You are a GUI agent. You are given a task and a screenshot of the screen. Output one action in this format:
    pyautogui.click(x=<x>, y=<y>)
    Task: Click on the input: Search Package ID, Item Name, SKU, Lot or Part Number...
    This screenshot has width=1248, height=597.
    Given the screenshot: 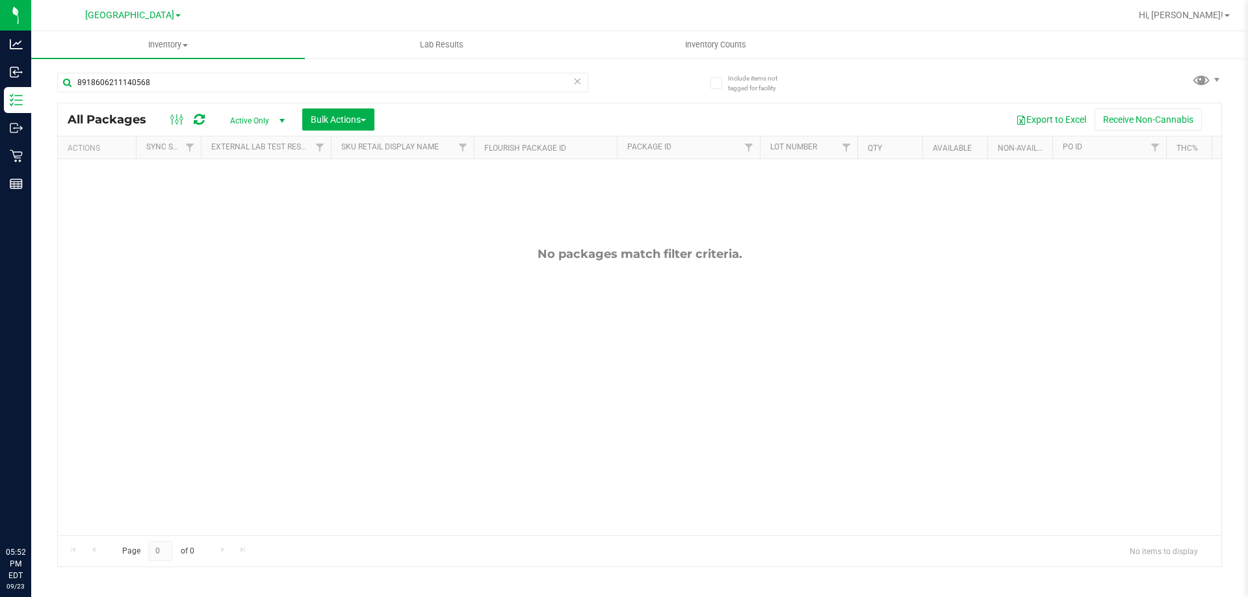 What is the action you would take?
    pyautogui.click(x=322, y=83)
    